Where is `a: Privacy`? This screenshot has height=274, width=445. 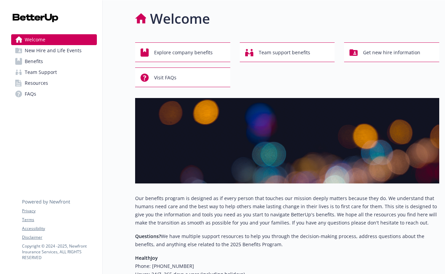
a: Privacy is located at coordinates (59, 211).